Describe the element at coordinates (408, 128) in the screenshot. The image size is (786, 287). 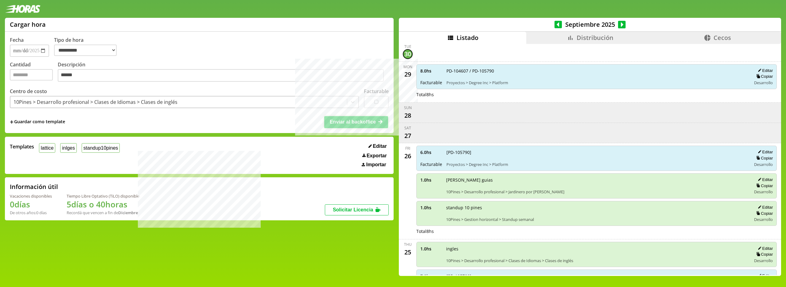
I see `div: Sat` at that location.